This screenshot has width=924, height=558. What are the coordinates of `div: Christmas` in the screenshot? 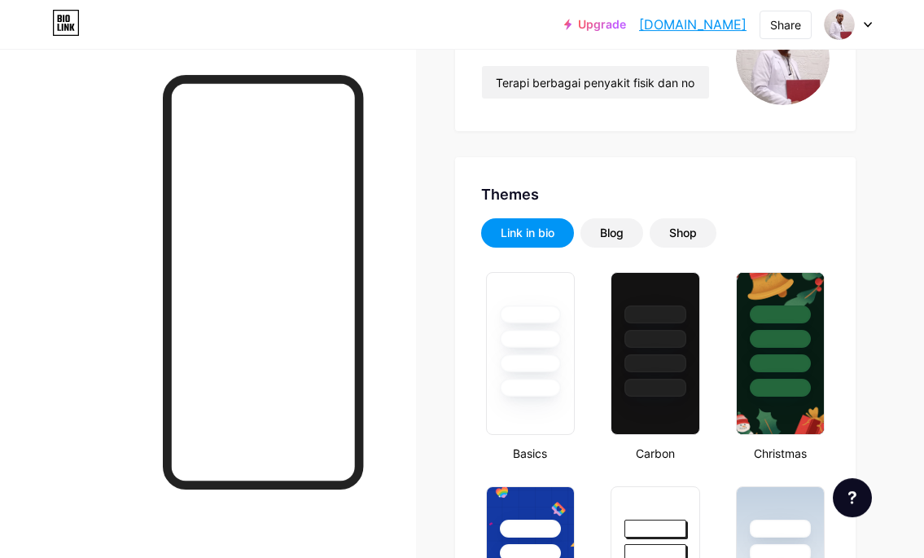 It's located at (780, 453).